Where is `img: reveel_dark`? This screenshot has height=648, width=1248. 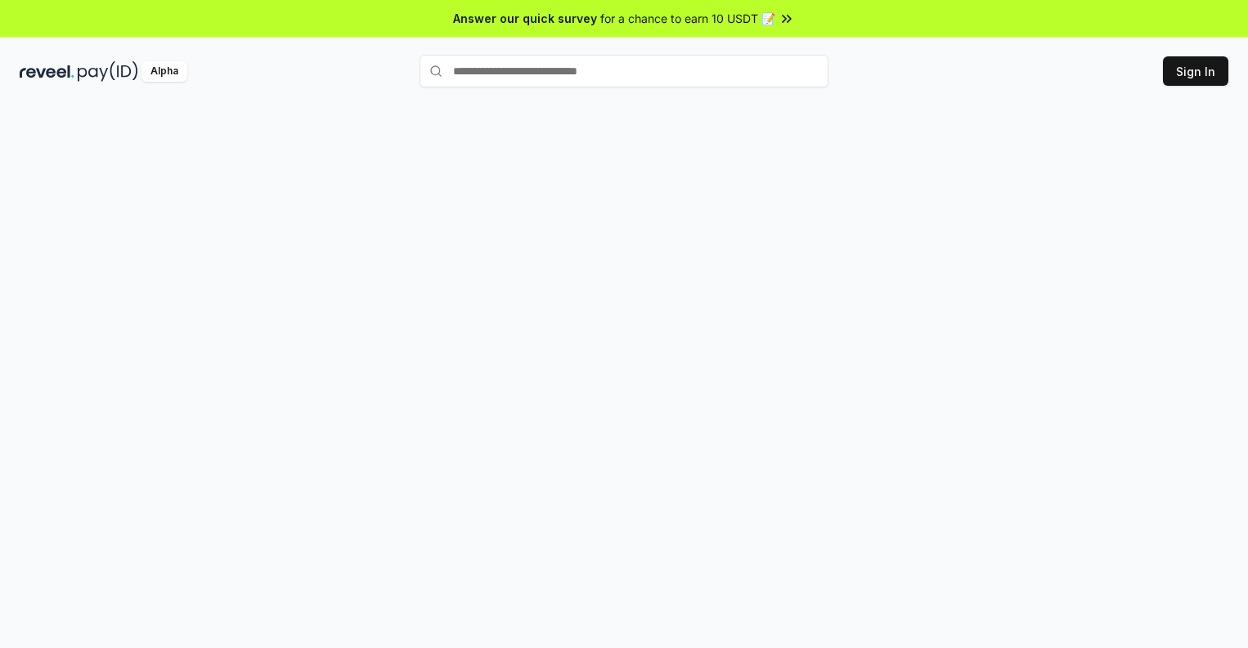 img: reveel_dark is located at coordinates (47, 71).